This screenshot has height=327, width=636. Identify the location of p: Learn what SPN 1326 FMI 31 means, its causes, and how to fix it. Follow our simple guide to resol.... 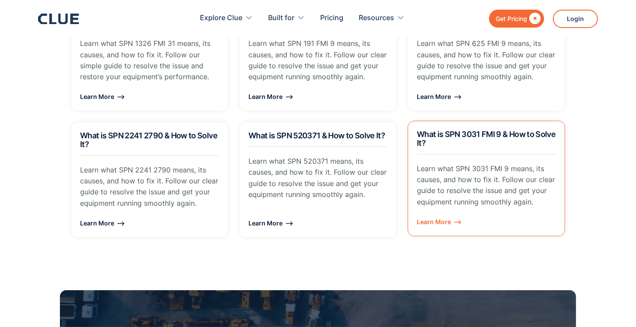
(150, 60).